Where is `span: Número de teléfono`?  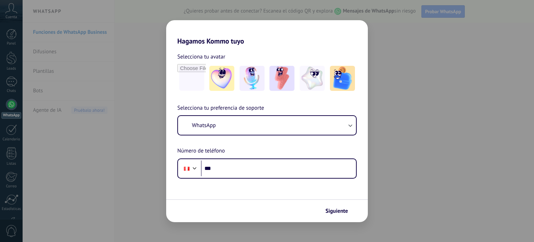
span: Número de teléfono is located at coordinates (201, 151).